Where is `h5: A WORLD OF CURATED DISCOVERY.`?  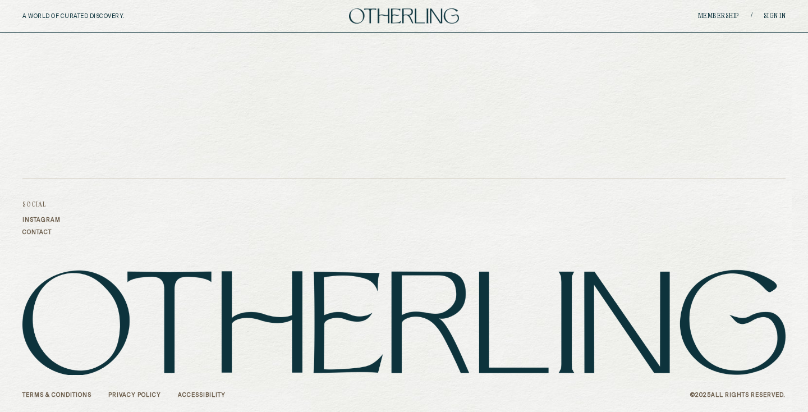
h5: A WORLD OF CURATED DISCOVERY. is located at coordinates (98, 16).